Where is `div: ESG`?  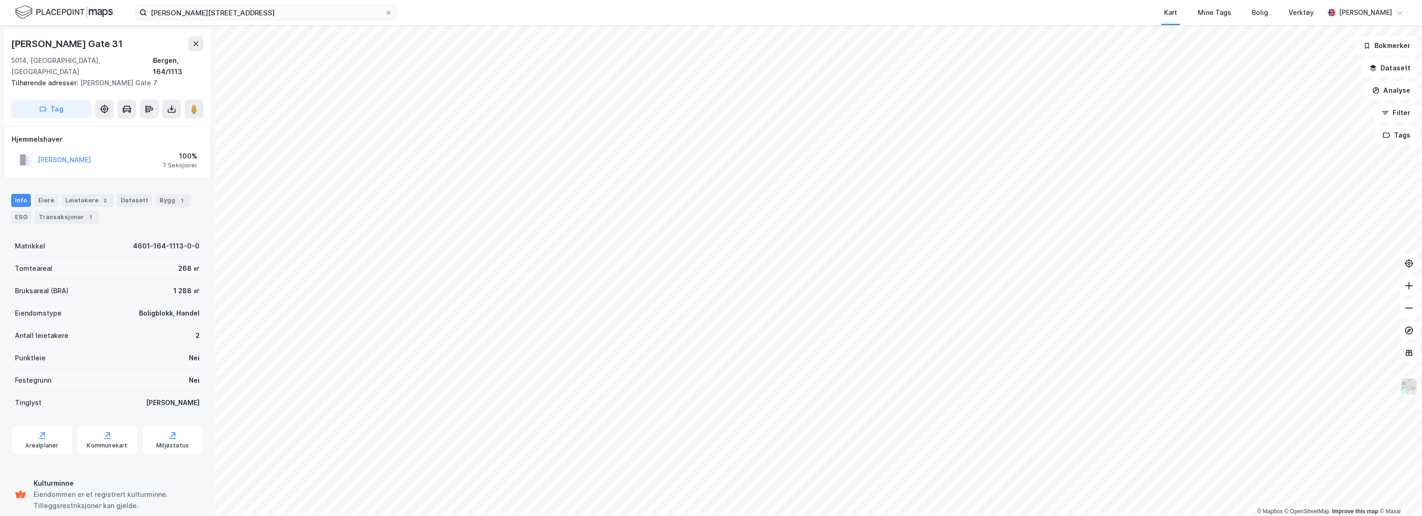 div: ESG is located at coordinates (21, 217).